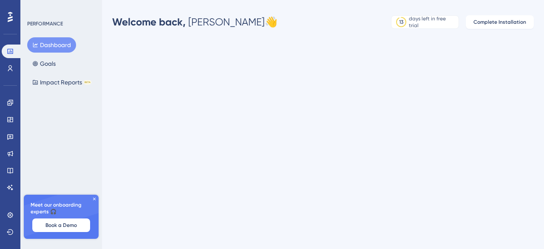 Image resolution: width=544 pixels, height=249 pixels. What do you see at coordinates (401, 22) in the screenshot?
I see `div: 13` at bounding box center [401, 22].